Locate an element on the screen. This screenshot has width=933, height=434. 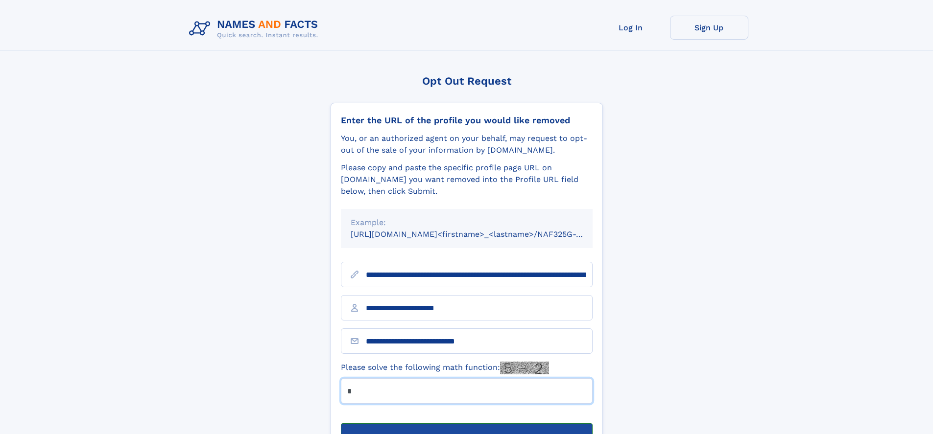
div: Opt Out Request is located at coordinates (467, 81).